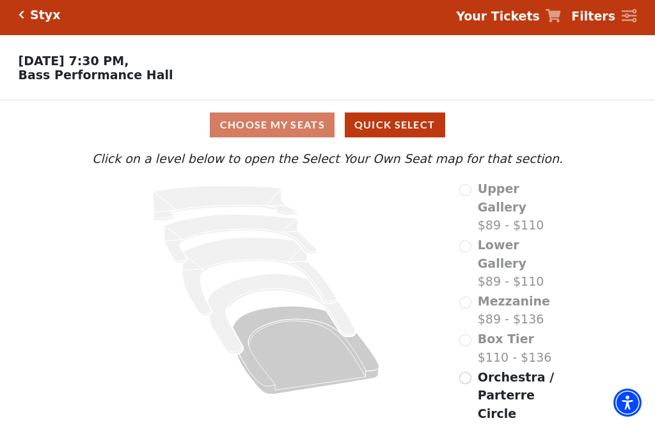 The width and height of the screenshot is (655, 425). What do you see at coordinates (225, 203) in the screenshot?
I see `path: Upper Gallery - Seats Available: 0` at bounding box center [225, 203].